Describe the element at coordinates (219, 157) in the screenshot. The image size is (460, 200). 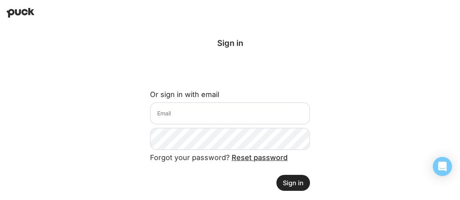
I see `span: Forgot your password?` at that location.